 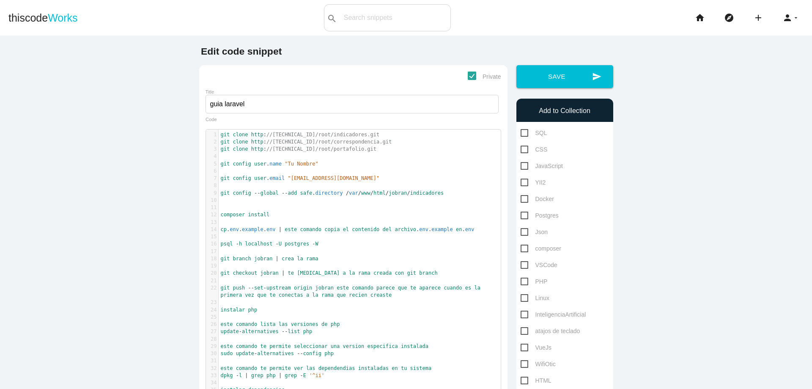 I want to click on div: 3, so click(x=212, y=149).